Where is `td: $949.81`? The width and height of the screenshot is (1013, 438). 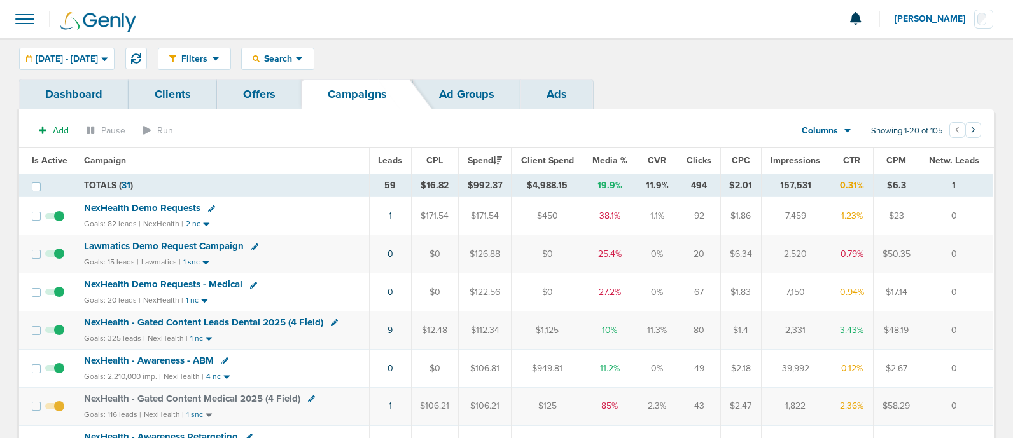 td: $949.81 is located at coordinates (547, 368).